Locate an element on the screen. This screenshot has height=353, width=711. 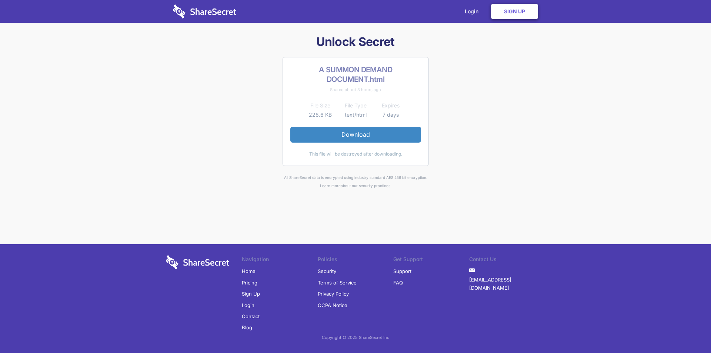
a: CCPA Notice is located at coordinates (333, 305).